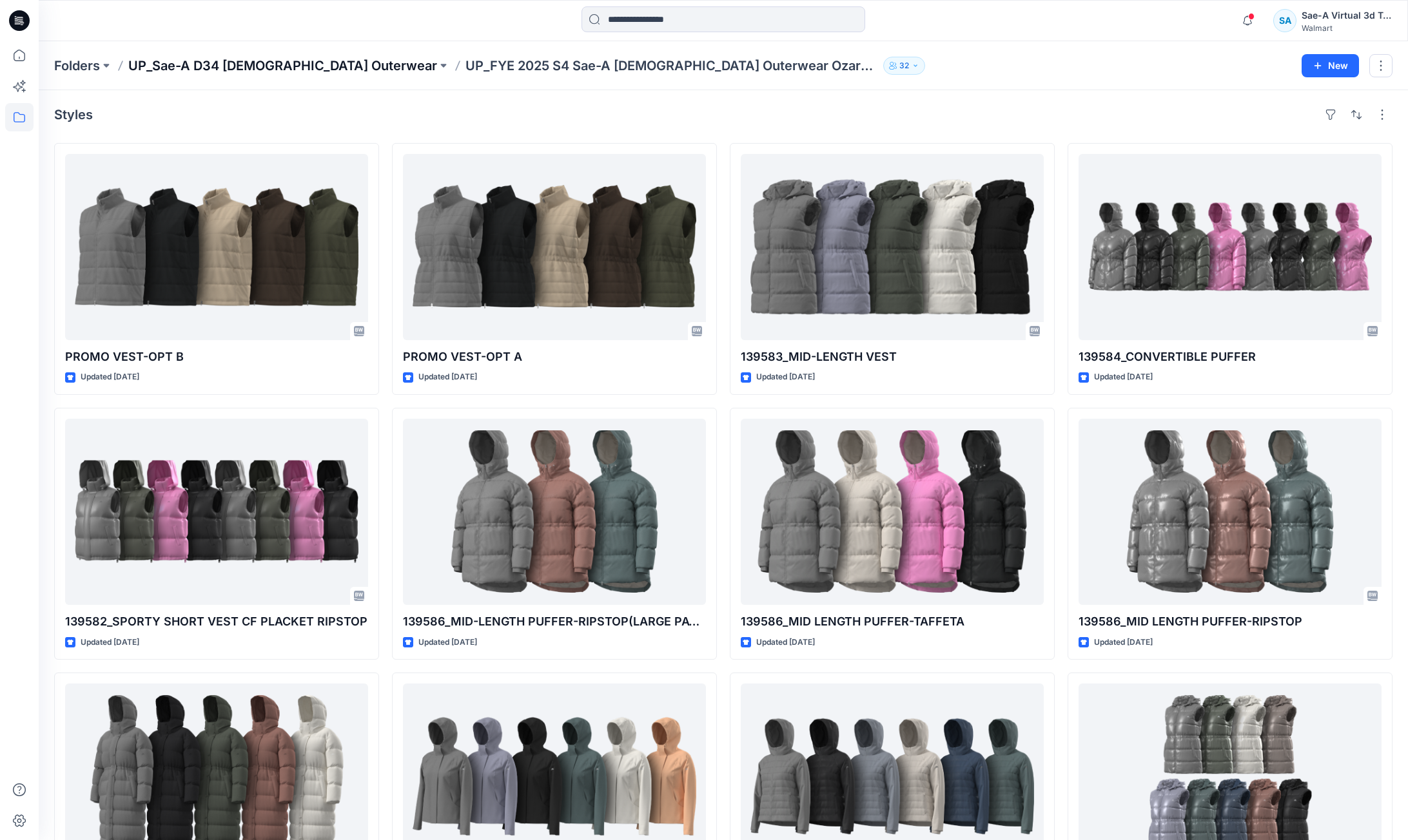  Describe the element at coordinates (554, 247) in the screenshot. I see `a: PROMO VEST-OPT A` at that location.